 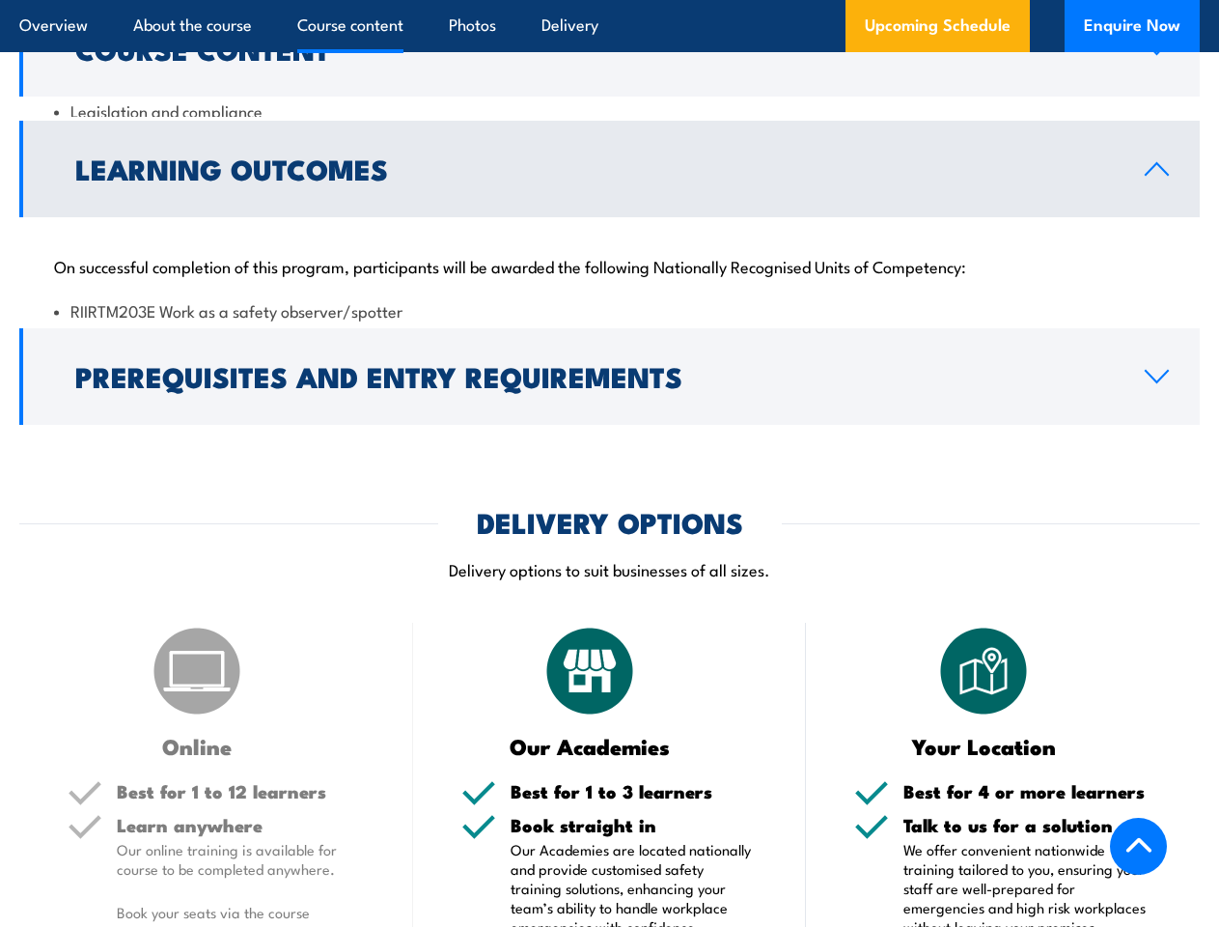 What do you see at coordinates (595, 168) in the screenshot?
I see `h2: Learning Outcomes` at bounding box center [595, 168].